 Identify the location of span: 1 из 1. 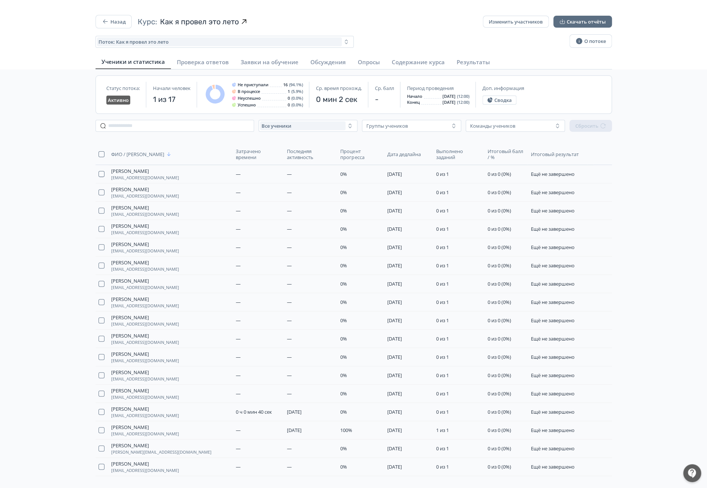
(443, 430).